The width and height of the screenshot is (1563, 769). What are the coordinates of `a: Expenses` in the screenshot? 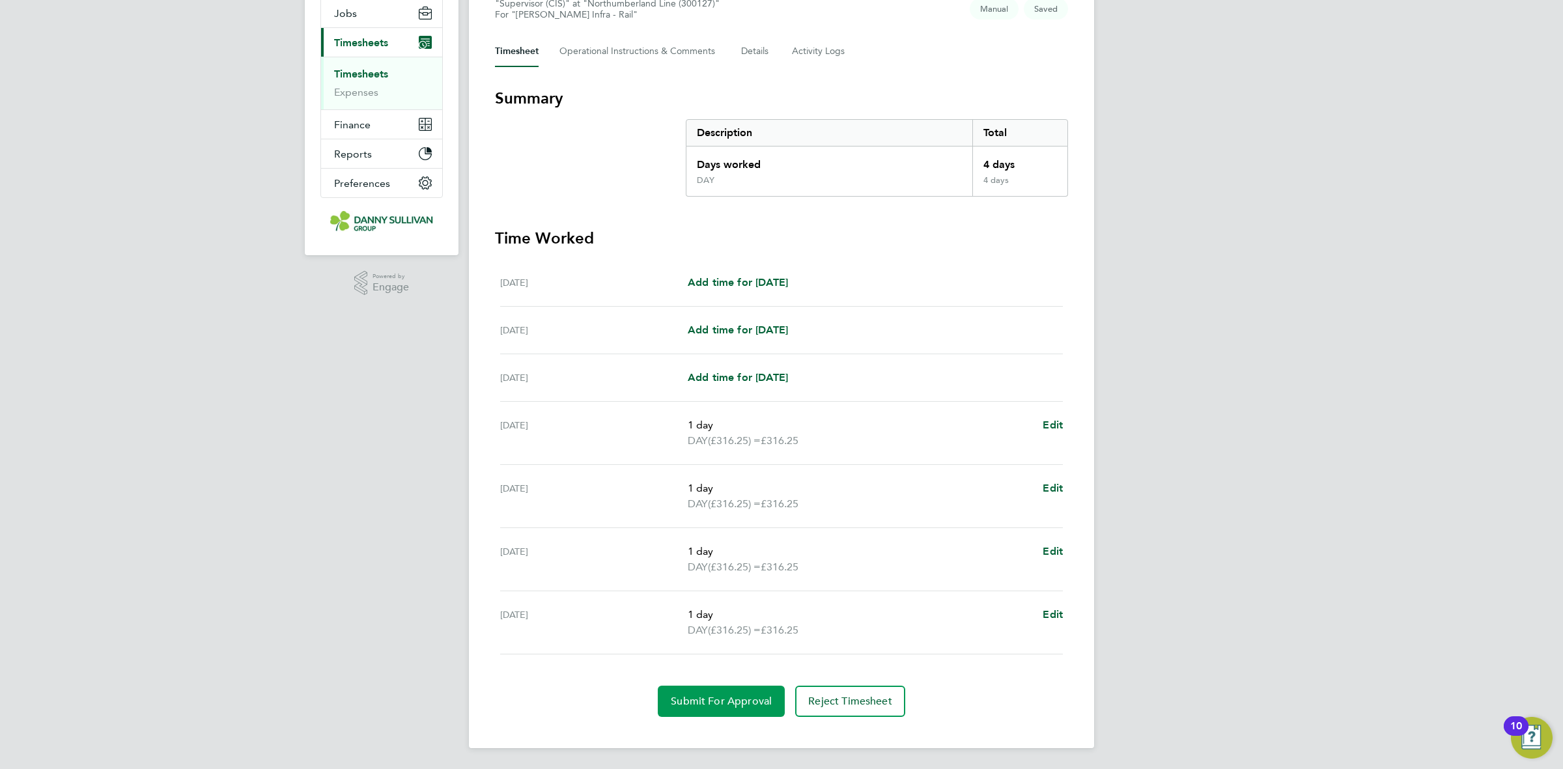 It's located at (356, 92).